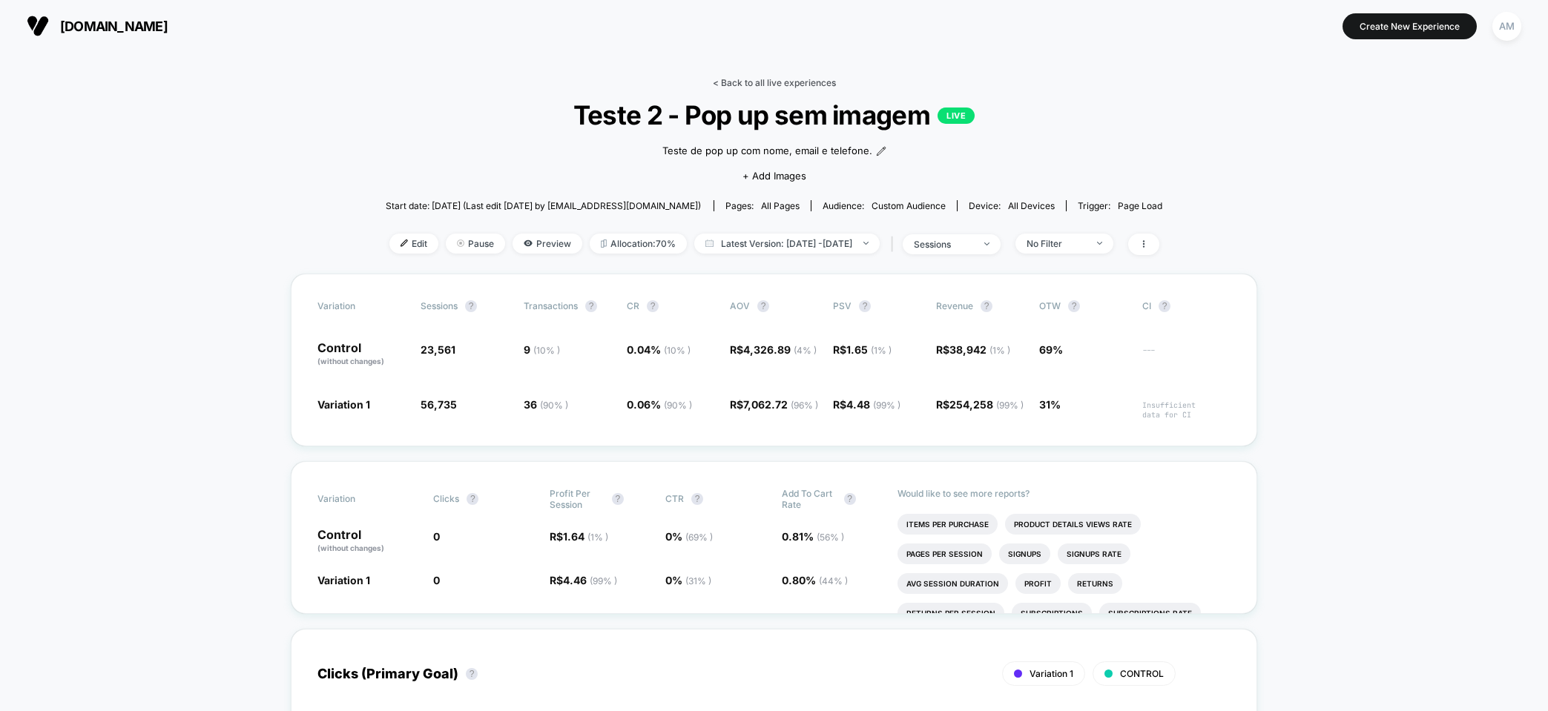 The width and height of the screenshot is (1548, 711). I want to click on a: < Back to all live experiences, so click(774, 82).